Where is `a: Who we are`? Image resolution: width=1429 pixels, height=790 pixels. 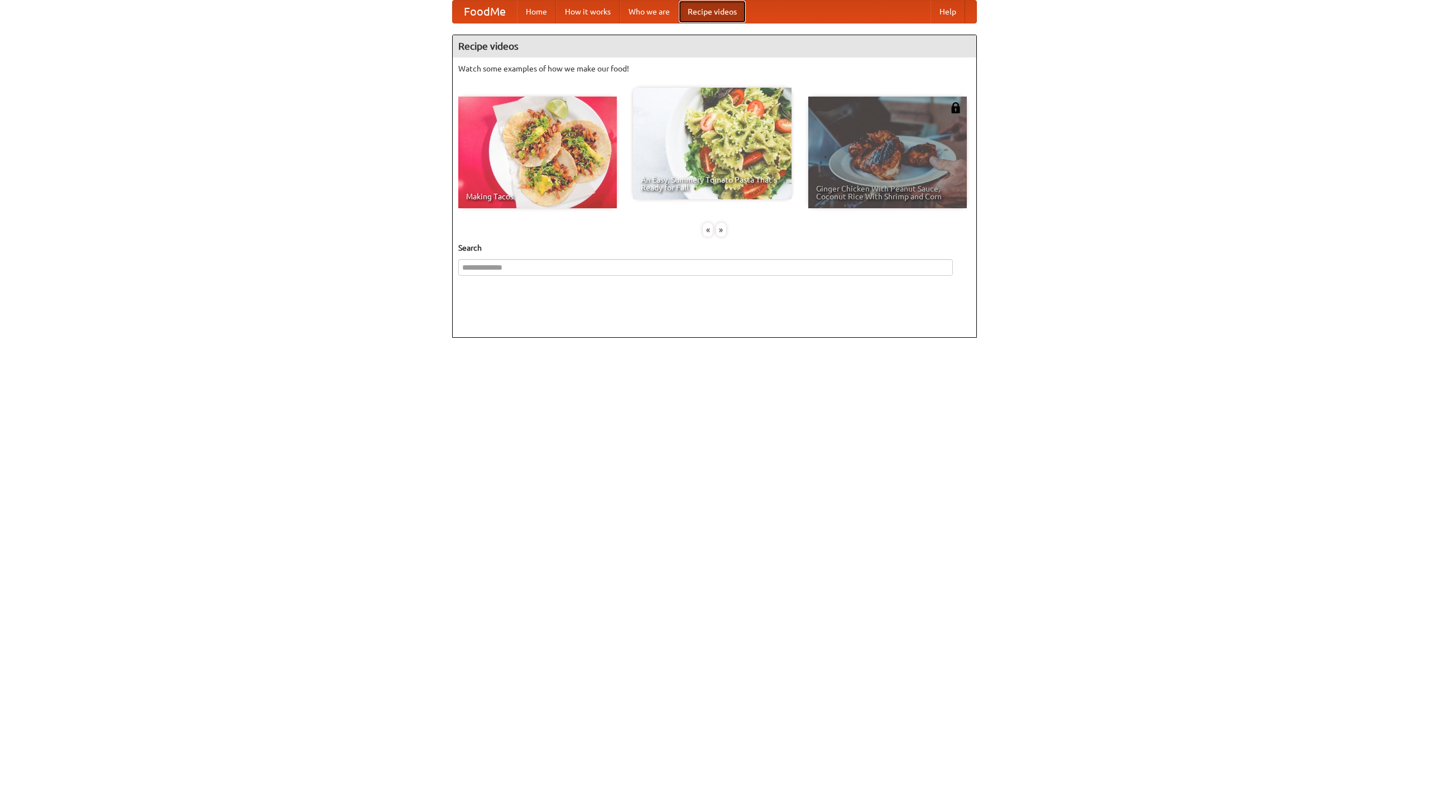
a: Who we are is located at coordinates (649, 12).